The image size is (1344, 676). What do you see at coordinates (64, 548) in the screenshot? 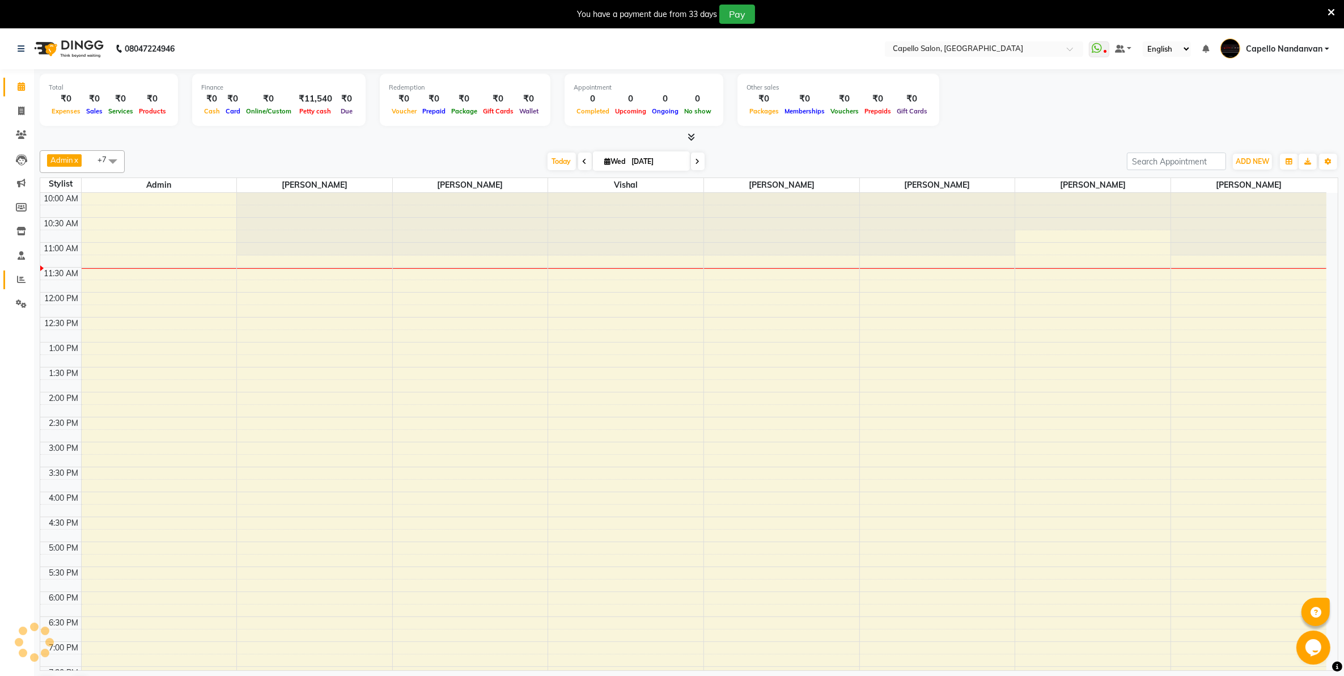
I see `div: 5:00 PM` at bounding box center [64, 548].